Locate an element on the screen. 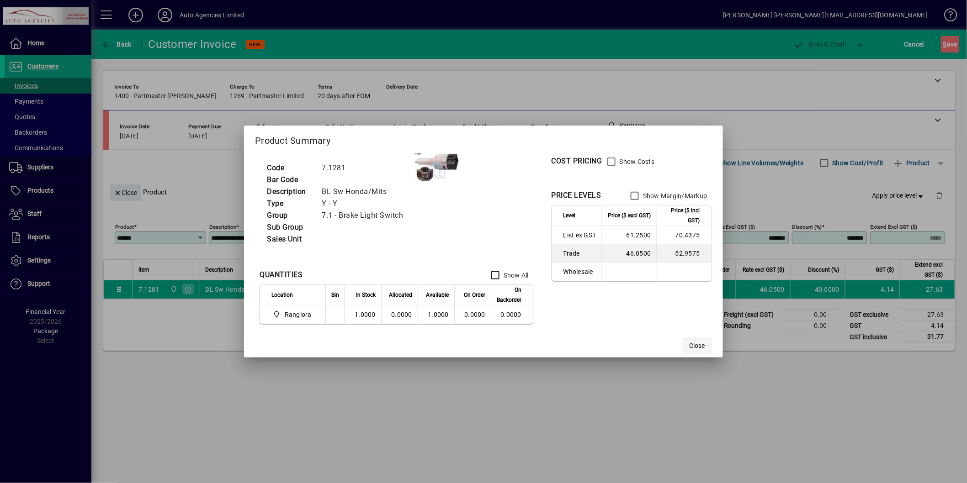 The image size is (967, 483). span: Available is located at coordinates (437, 295).